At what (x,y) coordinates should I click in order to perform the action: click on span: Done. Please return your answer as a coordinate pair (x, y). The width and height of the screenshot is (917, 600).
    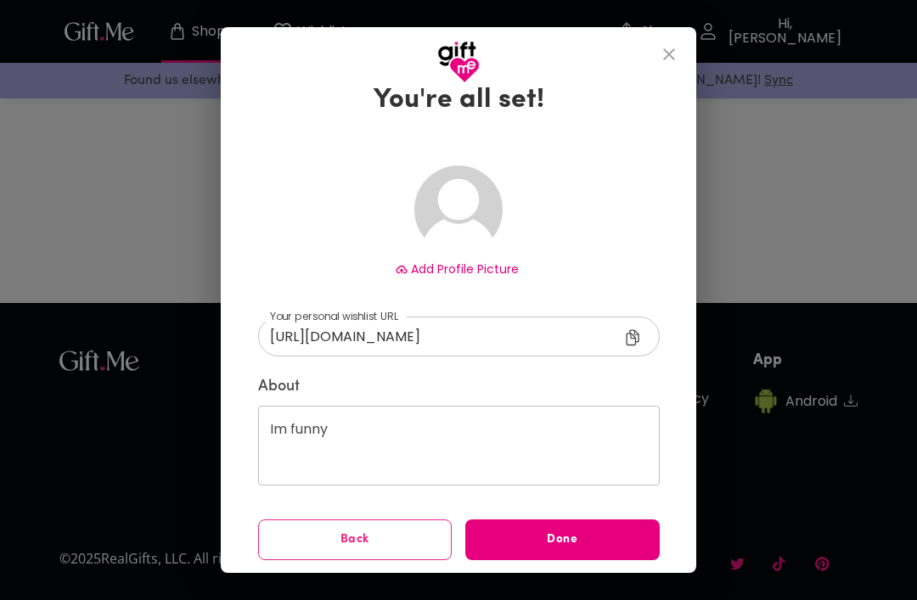
    Looking at the image, I should click on (562, 540).